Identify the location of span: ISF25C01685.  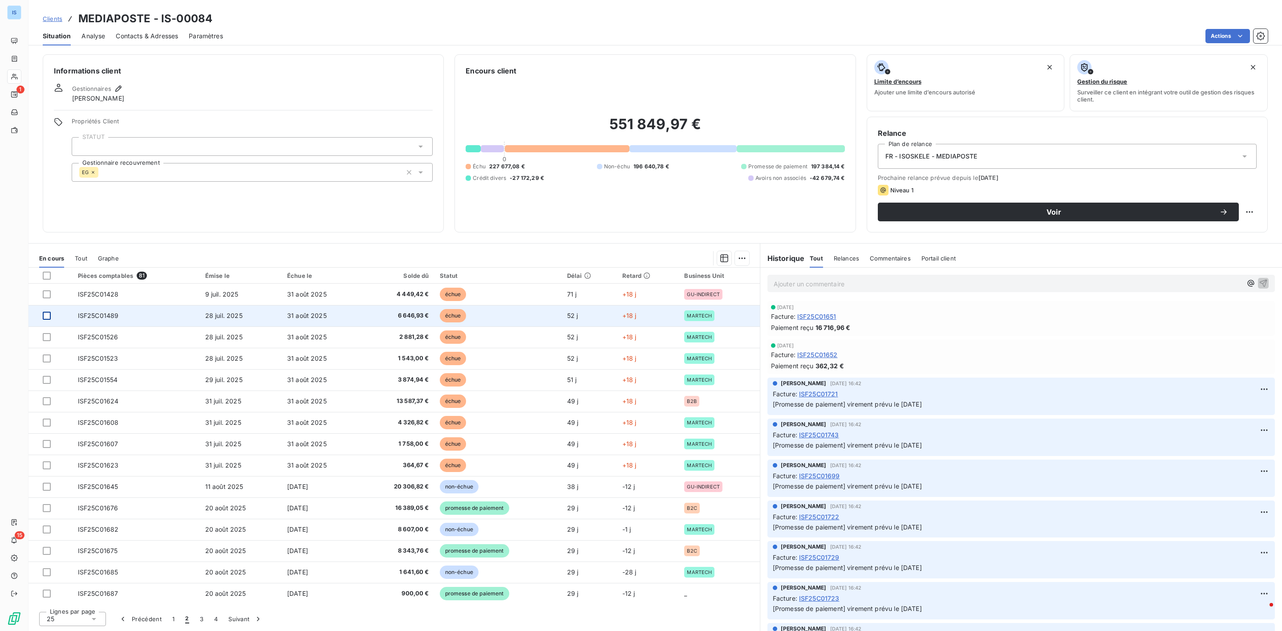
(98, 572).